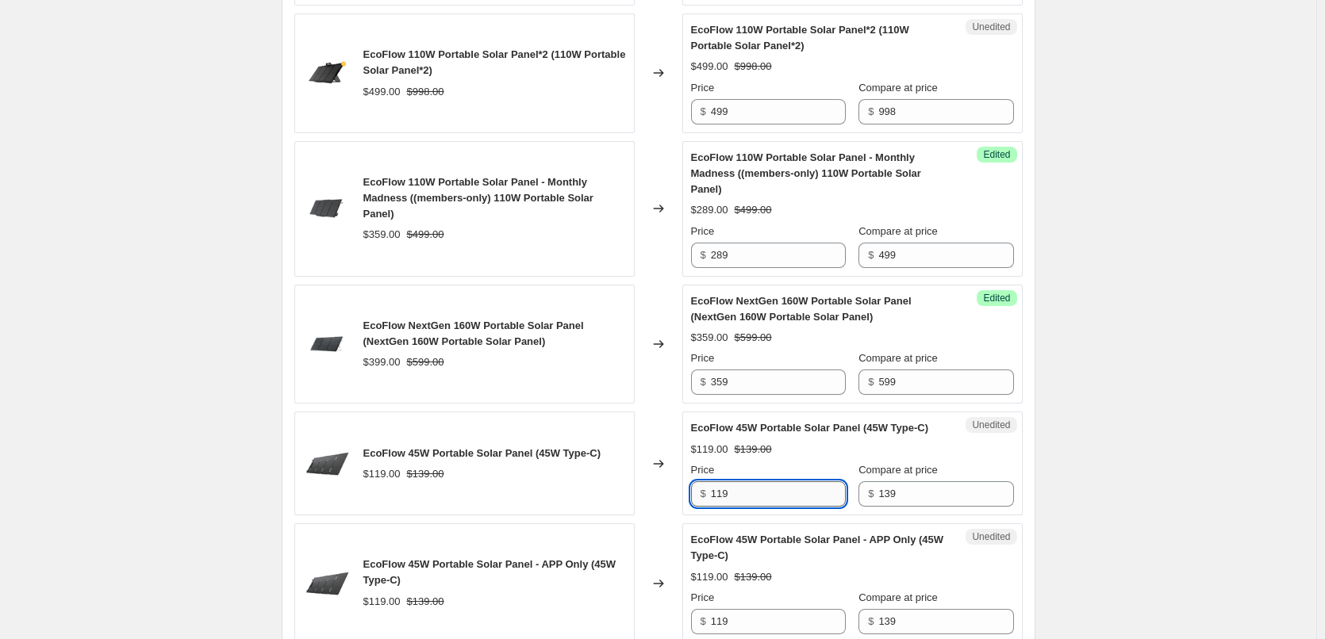  Describe the element at coordinates (709, 210) in the screenshot. I see `div: $289.00` at that location.